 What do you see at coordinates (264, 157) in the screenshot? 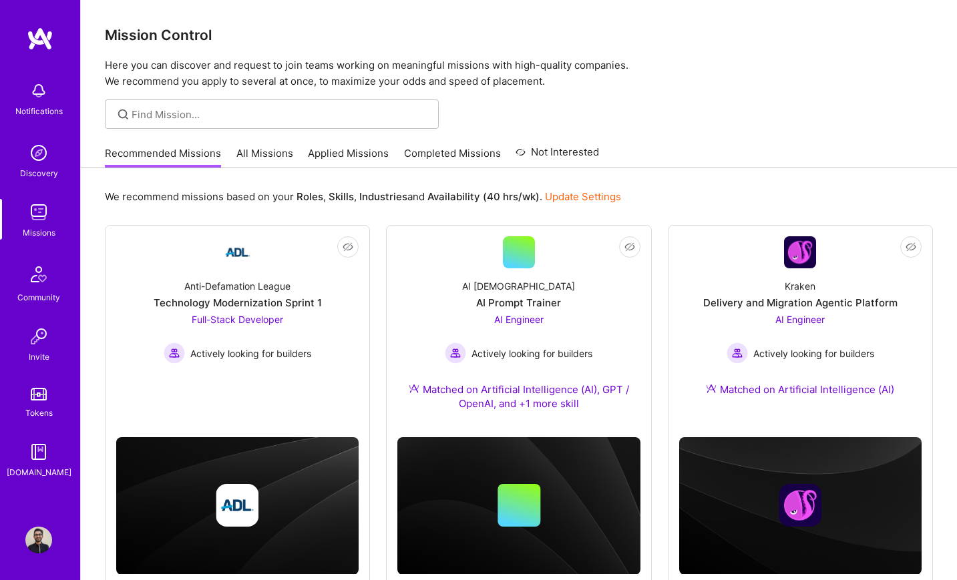
I see `a: All Missions` at bounding box center [264, 157].